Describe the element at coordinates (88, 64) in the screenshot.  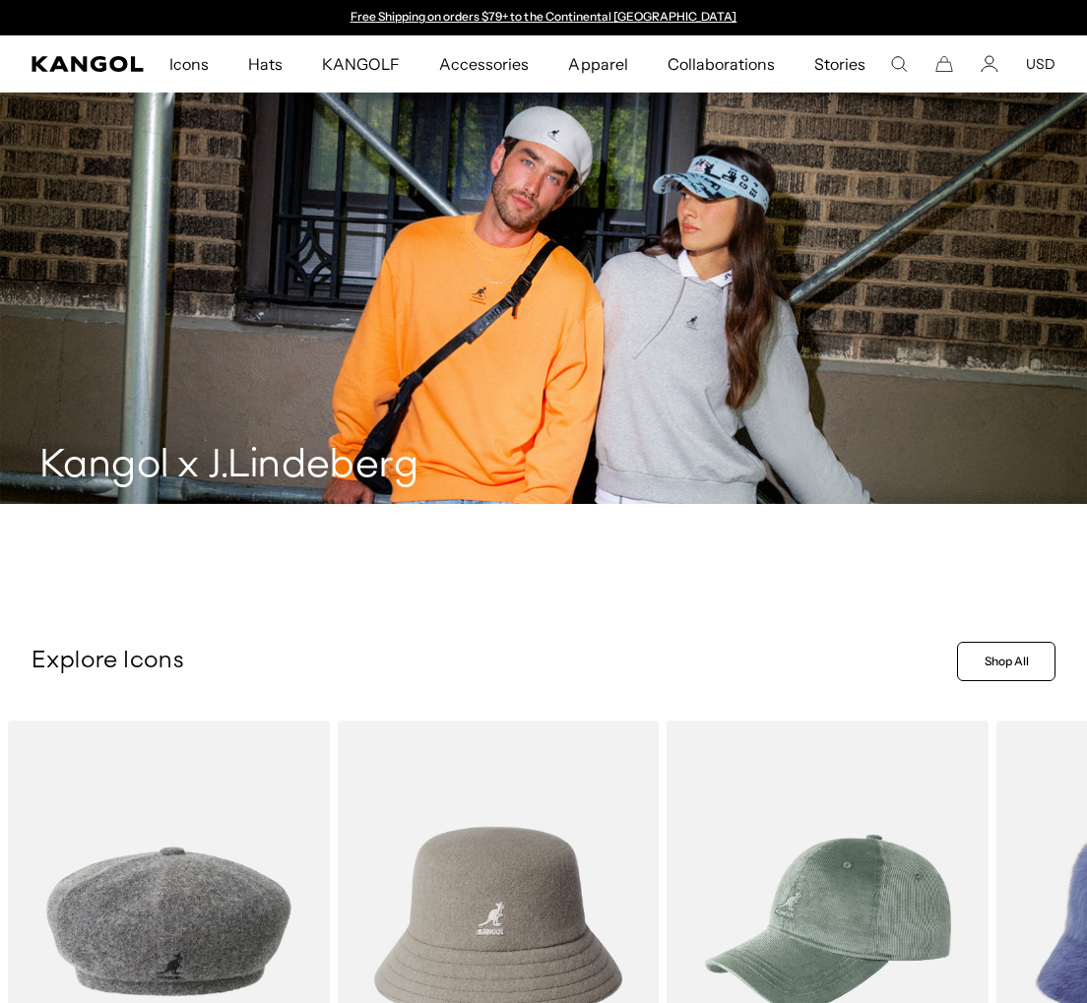
I see `a: Kangol` at that location.